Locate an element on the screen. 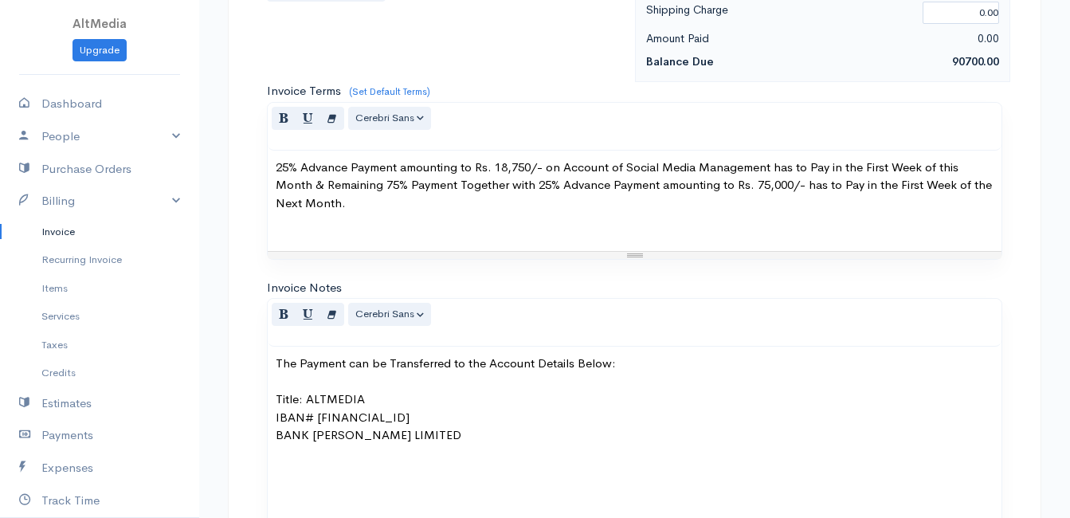 The width and height of the screenshot is (1070, 518). a: Upgrade is located at coordinates (100, 50).